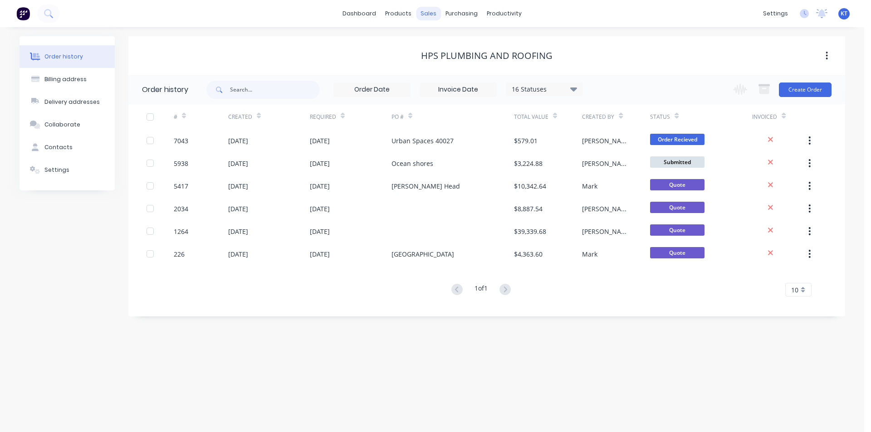 The image size is (871, 432). Describe the element at coordinates (795, 290) in the screenshot. I see `span: 10` at that location.